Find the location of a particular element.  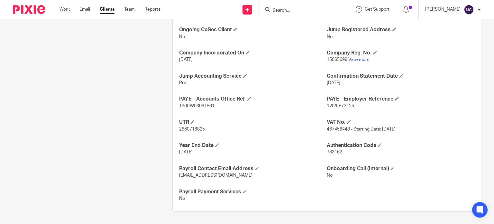

h4: Ongoing CoSec Client is located at coordinates (253, 30).